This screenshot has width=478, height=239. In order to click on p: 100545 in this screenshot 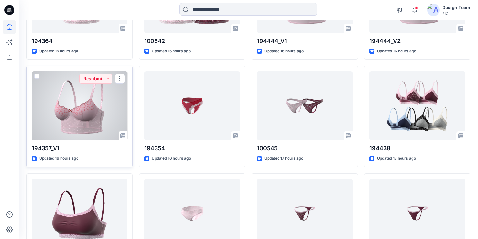, I will do `click(304, 148)`.